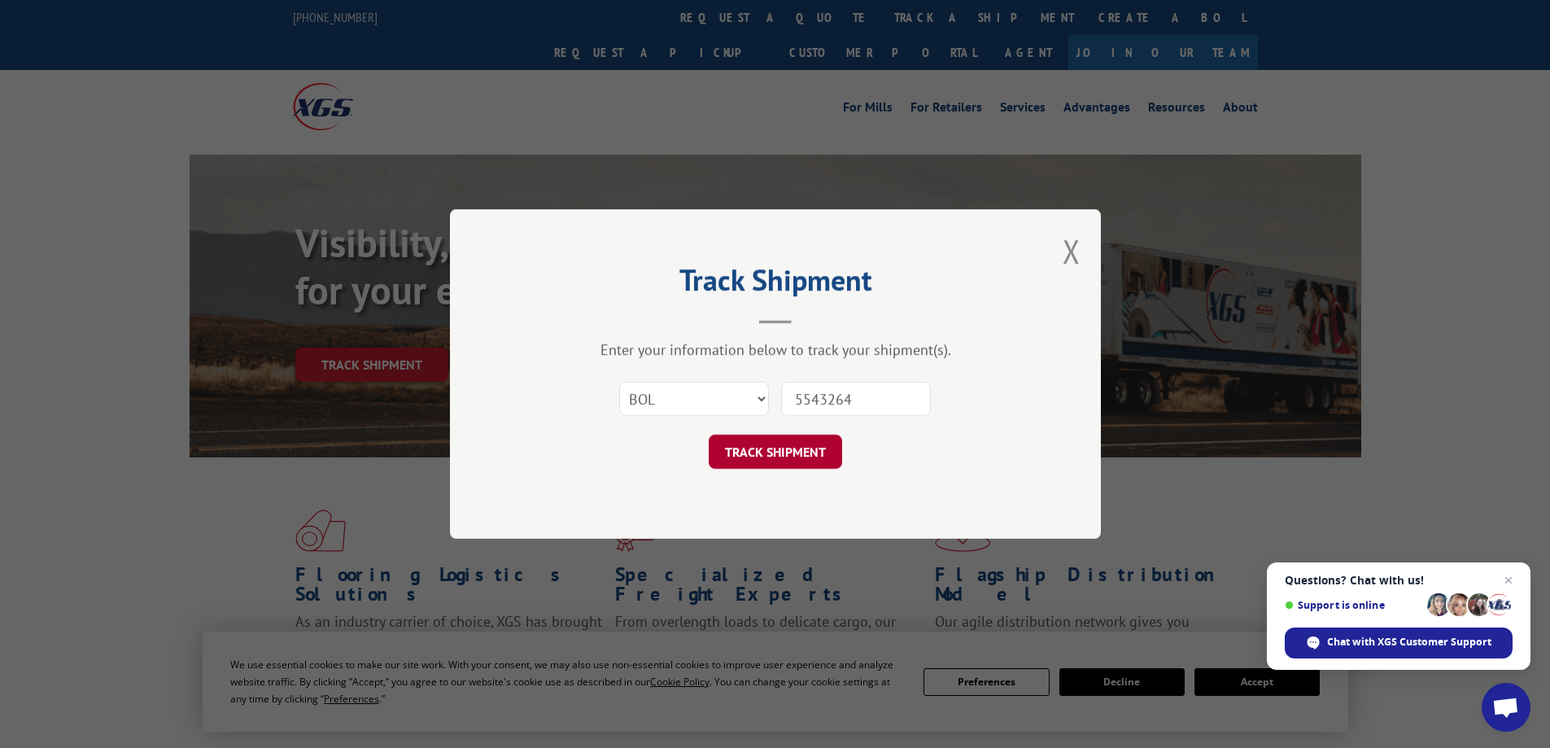 The width and height of the screenshot is (1550, 748). Describe the element at coordinates (856, 399) in the screenshot. I see `input: Number(s)` at that location.